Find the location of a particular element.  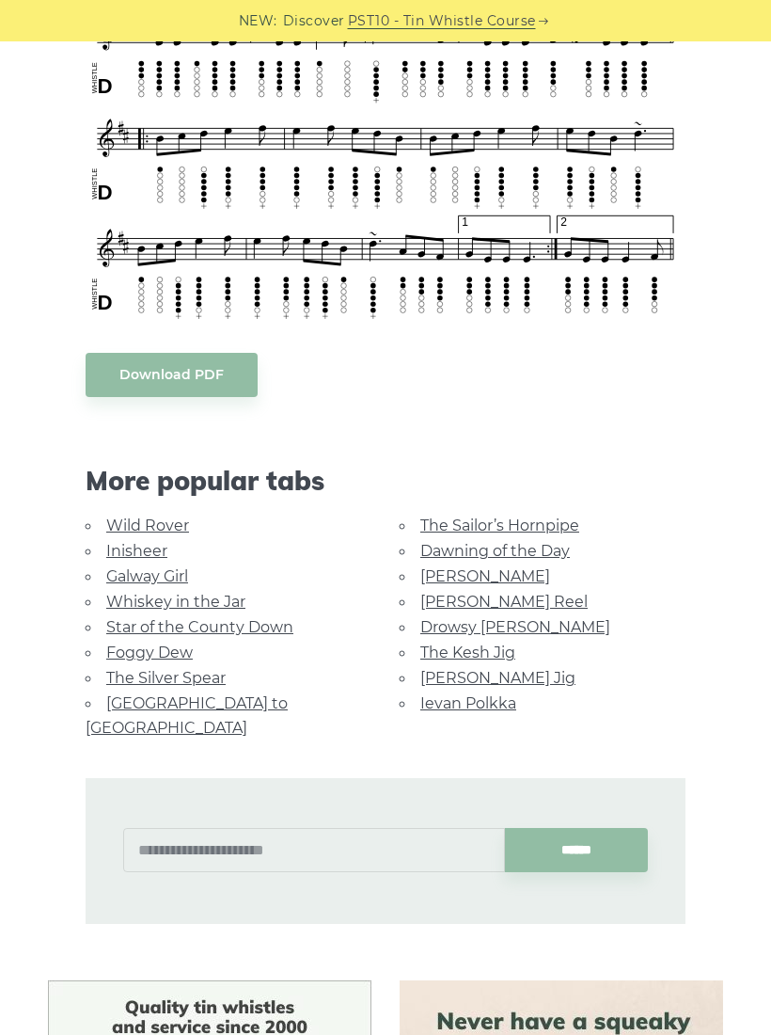

a: Inisheer is located at coordinates (136, 550).